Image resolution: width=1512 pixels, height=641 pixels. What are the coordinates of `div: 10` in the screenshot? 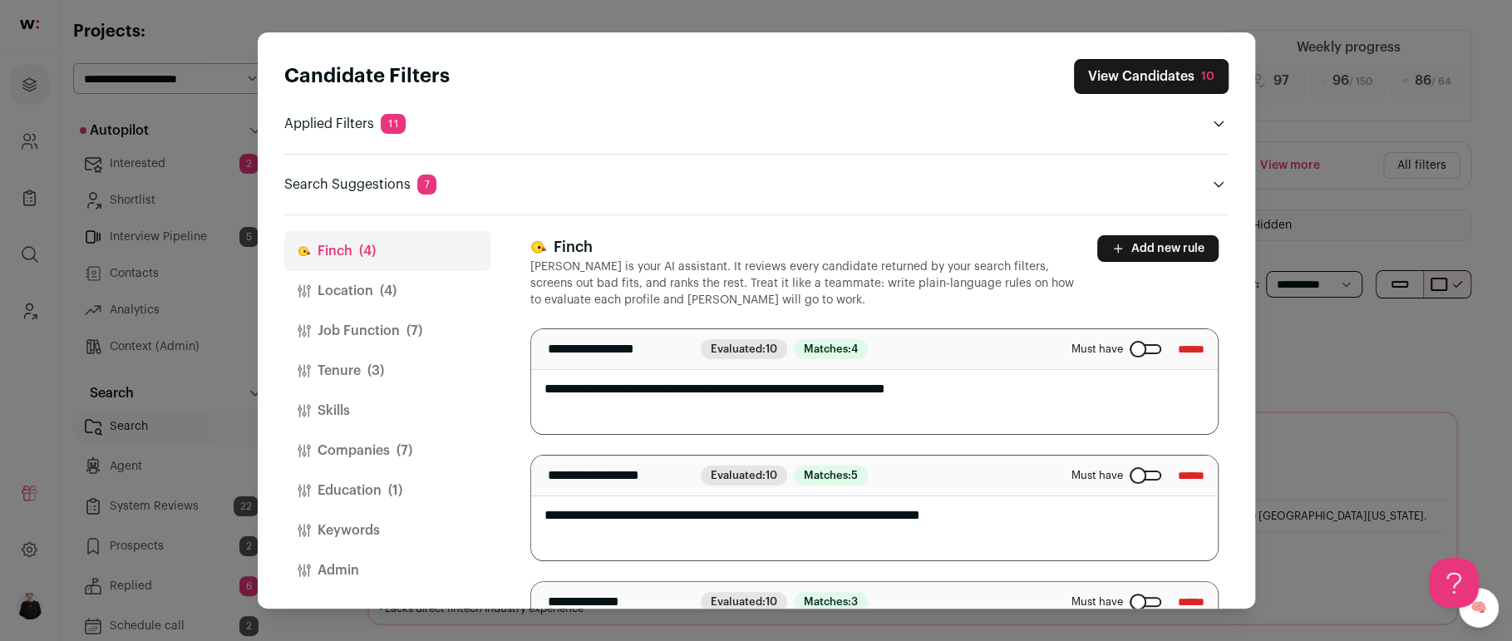 It's located at (1208, 76).